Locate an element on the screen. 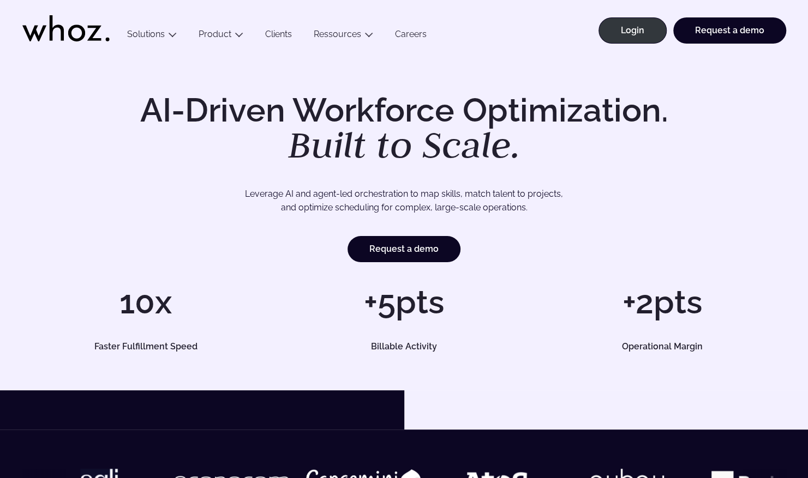  h1: AI-Driven Workforce Optimization. is located at coordinates (404, 129).